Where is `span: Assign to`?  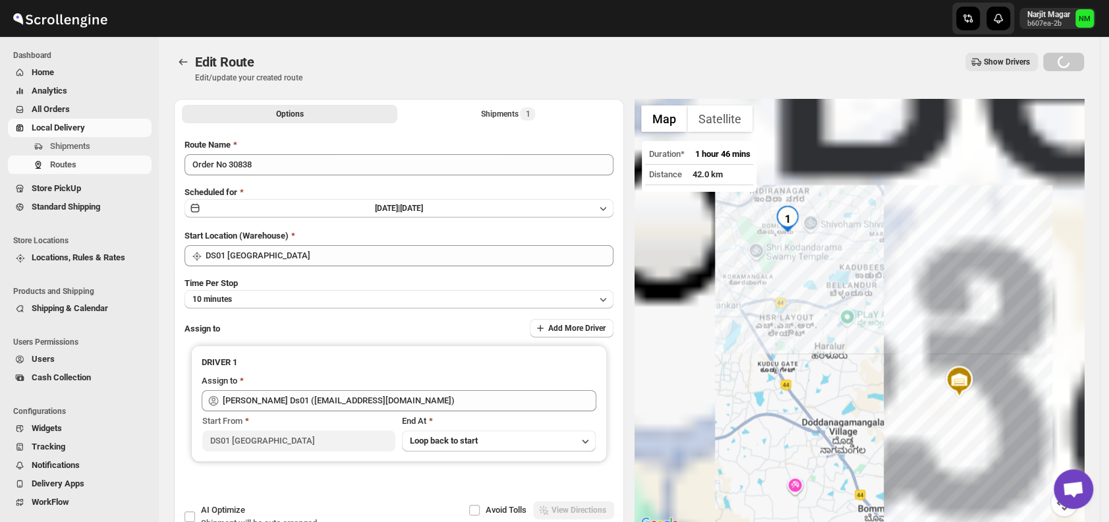
span: Assign to is located at coordinates (202, 328).